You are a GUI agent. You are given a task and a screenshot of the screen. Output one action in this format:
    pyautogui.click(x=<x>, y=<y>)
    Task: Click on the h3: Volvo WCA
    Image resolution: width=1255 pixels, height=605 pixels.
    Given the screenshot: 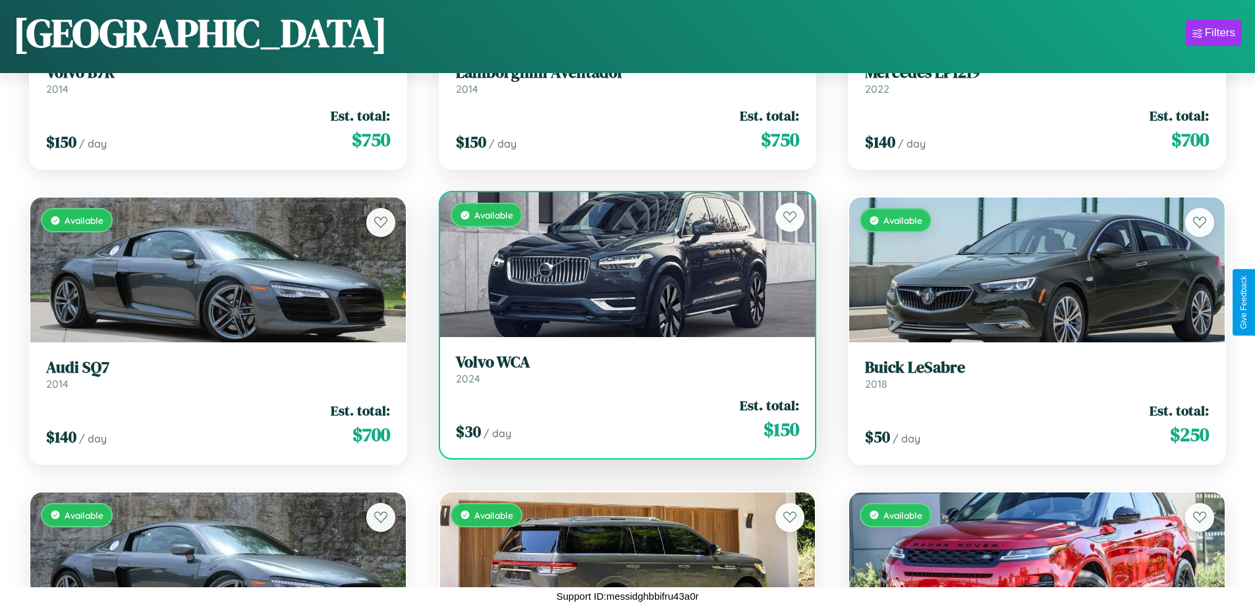 What is the action you would take?
    pyautogui.click(x=628, y=362)
    